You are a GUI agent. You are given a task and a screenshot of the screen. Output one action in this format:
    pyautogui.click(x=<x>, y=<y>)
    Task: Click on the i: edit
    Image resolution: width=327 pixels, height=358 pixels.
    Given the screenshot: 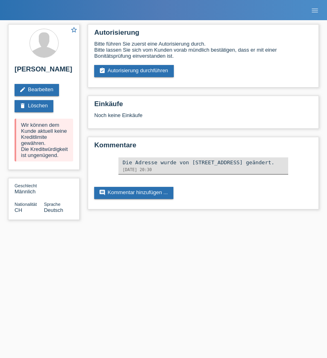 What is the action you would take?
    pyautogui.click(x=23, y=90)
    